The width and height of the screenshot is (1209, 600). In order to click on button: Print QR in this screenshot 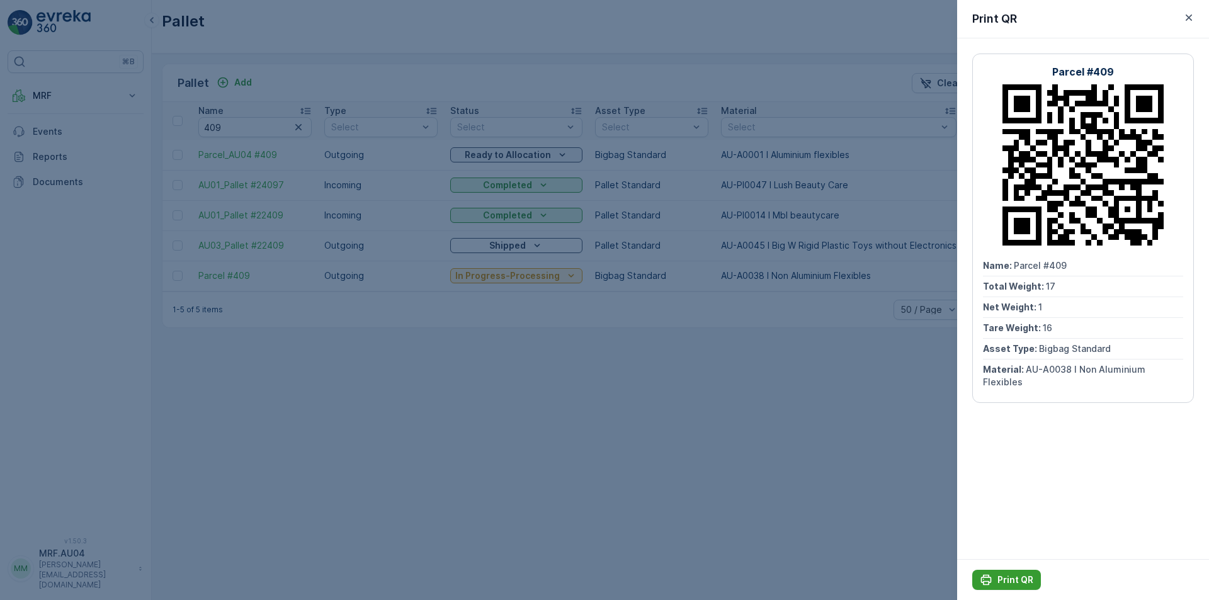, I will do `click(1007, 580)`.